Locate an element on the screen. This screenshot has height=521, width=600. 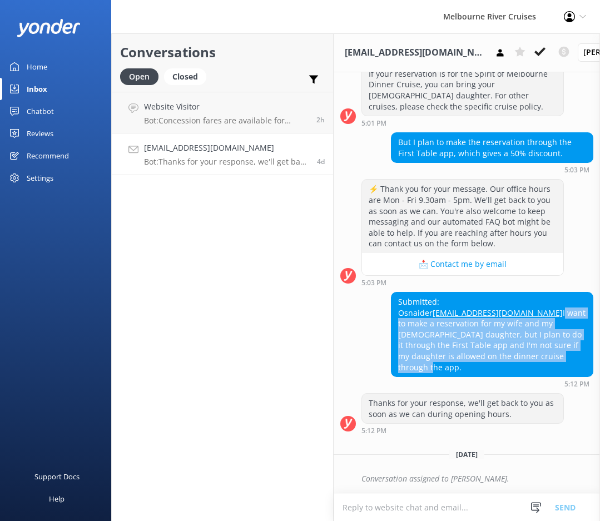
div: Thanks for your response, we'll get back to you as soon as we can during opening hours. is located at coordinates (462, 408).